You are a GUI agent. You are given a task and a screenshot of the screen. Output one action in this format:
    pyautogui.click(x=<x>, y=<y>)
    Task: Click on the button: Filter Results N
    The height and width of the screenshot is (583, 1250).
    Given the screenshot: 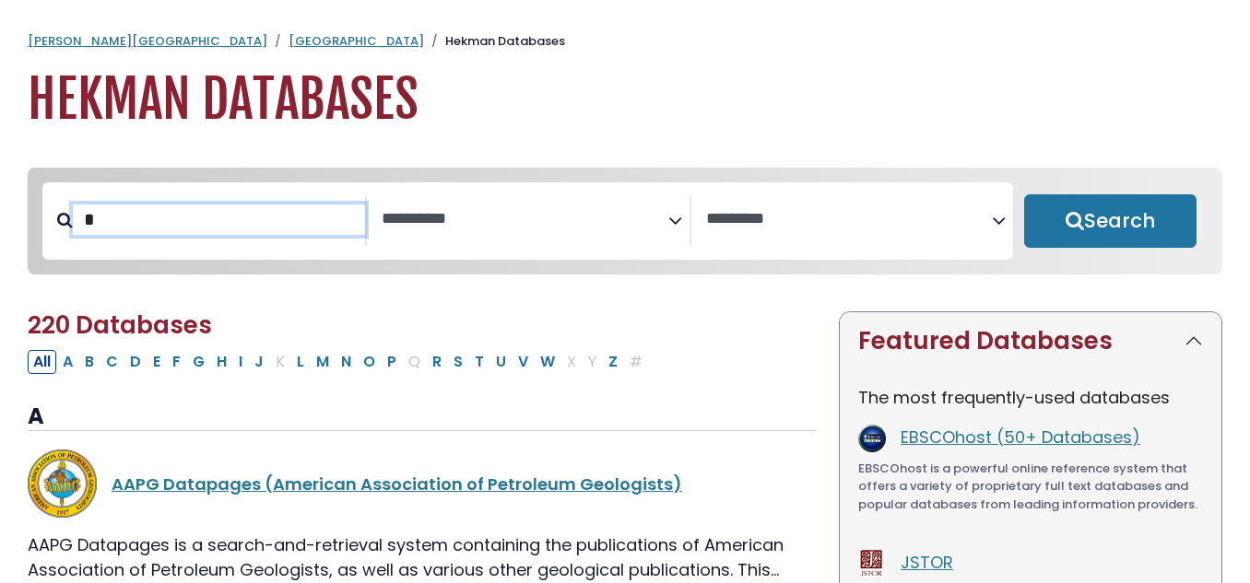 What is the action you would take?
    pyautogui.click(x=346, y=362)
    